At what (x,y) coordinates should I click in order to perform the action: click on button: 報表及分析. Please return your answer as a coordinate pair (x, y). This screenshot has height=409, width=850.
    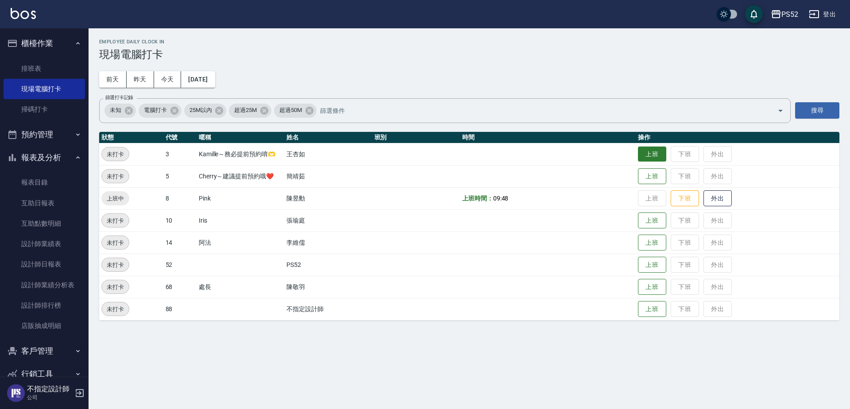
    Looking at the image, I should click on (44, 158).